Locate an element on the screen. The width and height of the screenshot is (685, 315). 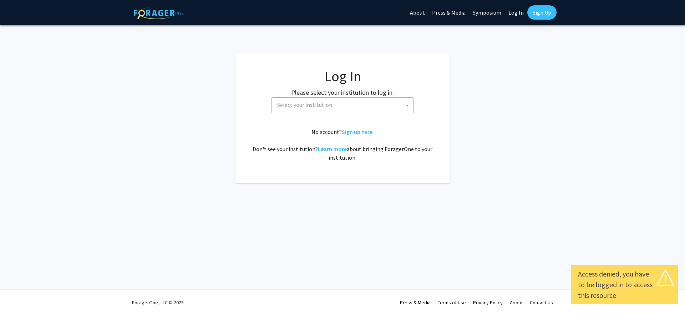
a: Sign up here is located at coordinates (357, 132).